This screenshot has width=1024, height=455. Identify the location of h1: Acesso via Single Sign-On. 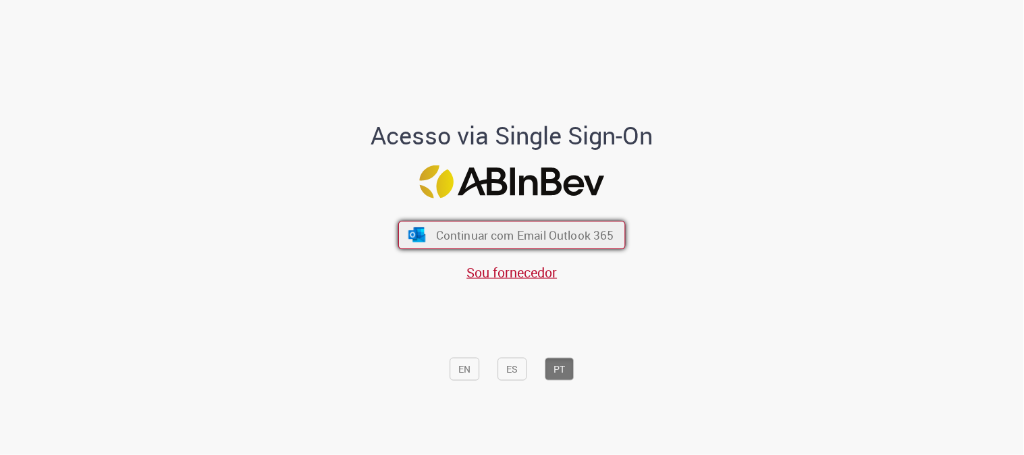
(512, 136).